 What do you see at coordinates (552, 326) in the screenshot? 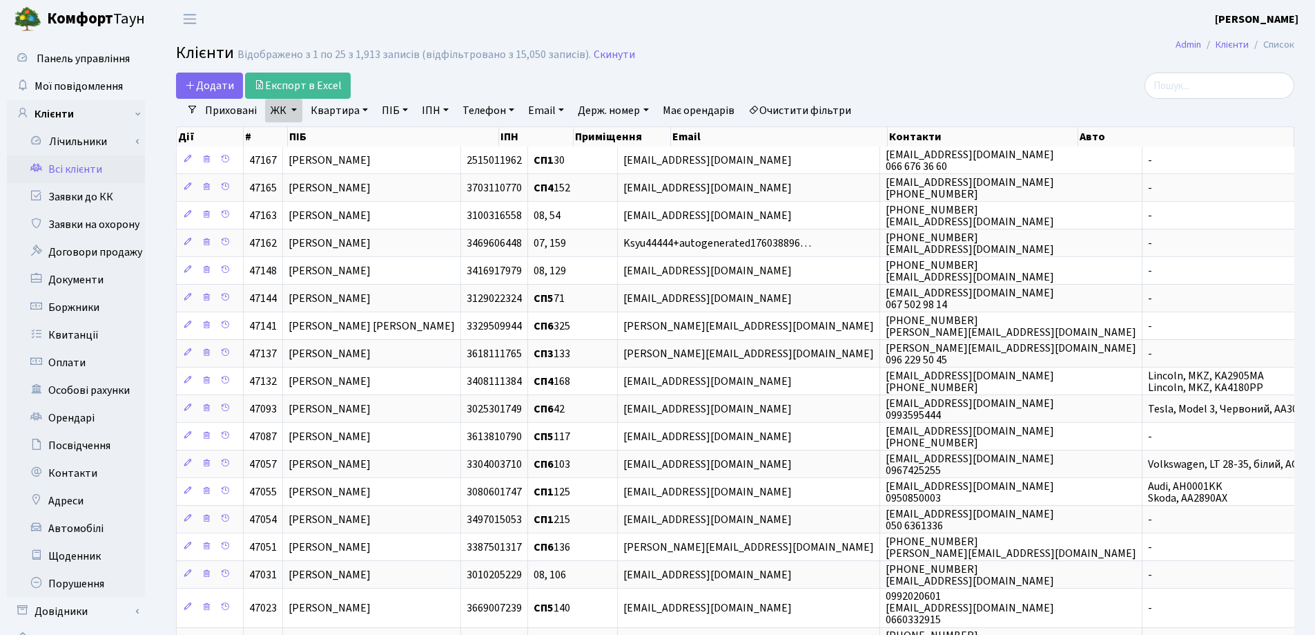
I see `span: 325` at bounding box center [552, 326].